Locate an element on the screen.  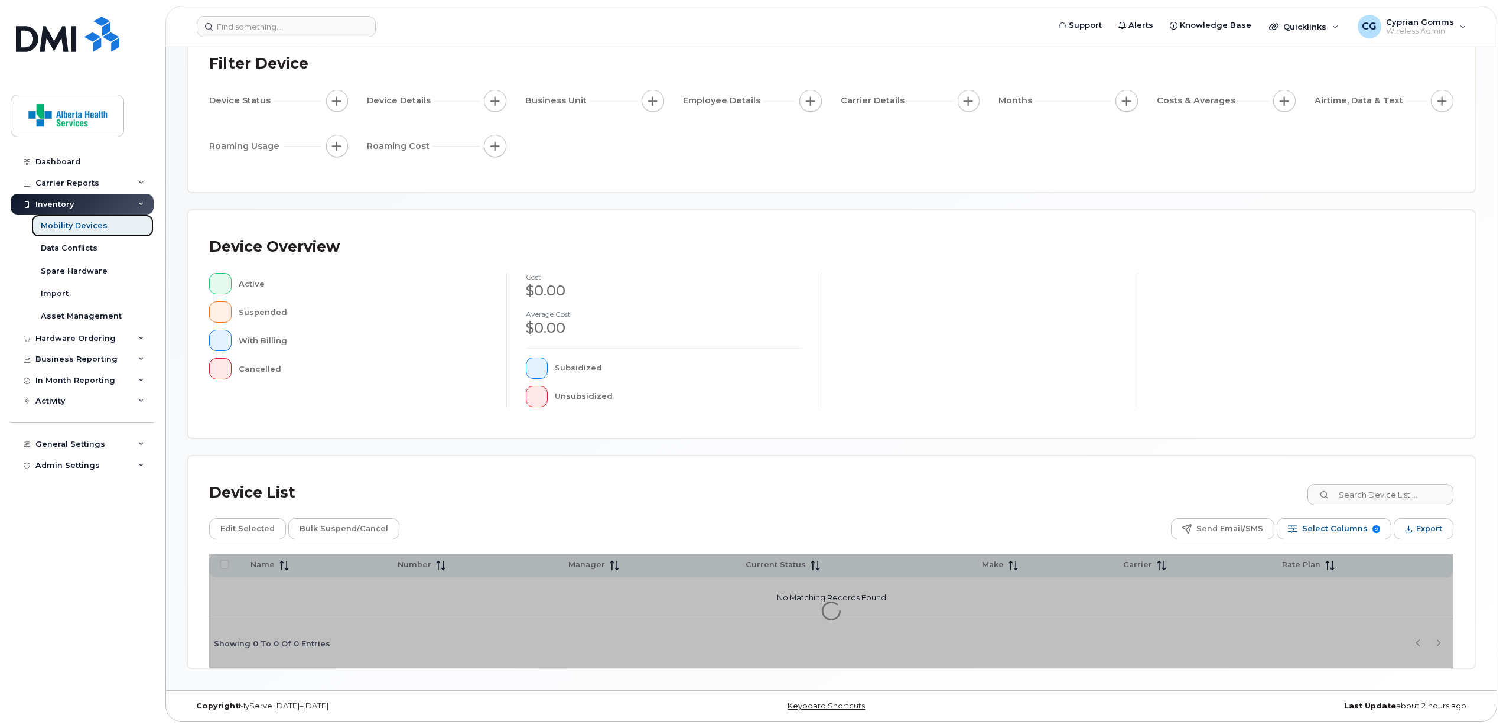
button: Bulk Suspend/Cancel is located at coordinates (344, 529).